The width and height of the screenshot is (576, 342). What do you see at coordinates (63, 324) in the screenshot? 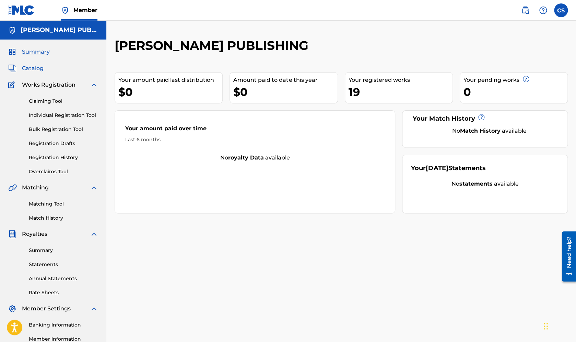
I see `a: Banking Information` at bounding box center [63, 324].